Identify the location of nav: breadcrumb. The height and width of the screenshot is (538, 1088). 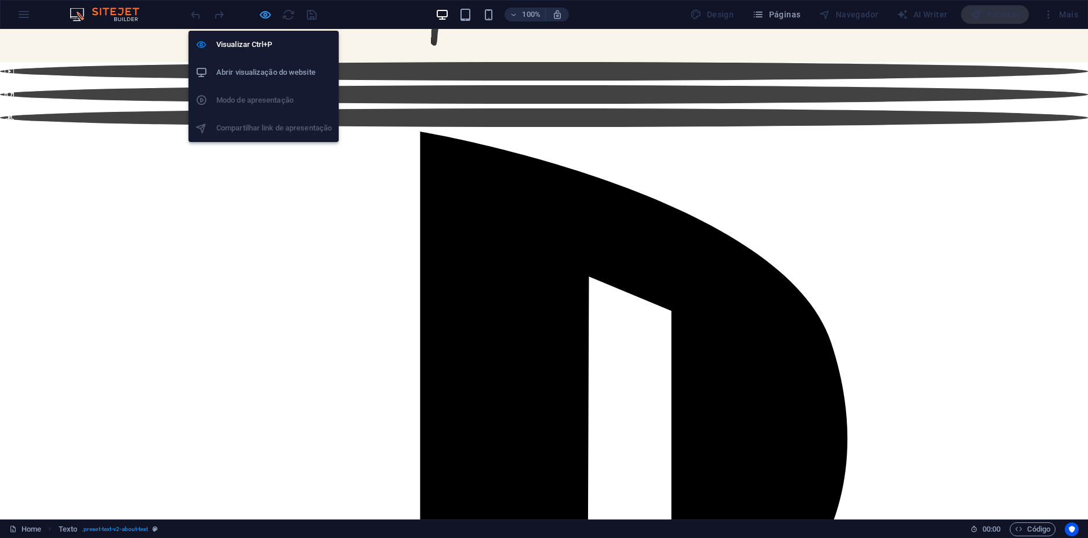
(108, 530).